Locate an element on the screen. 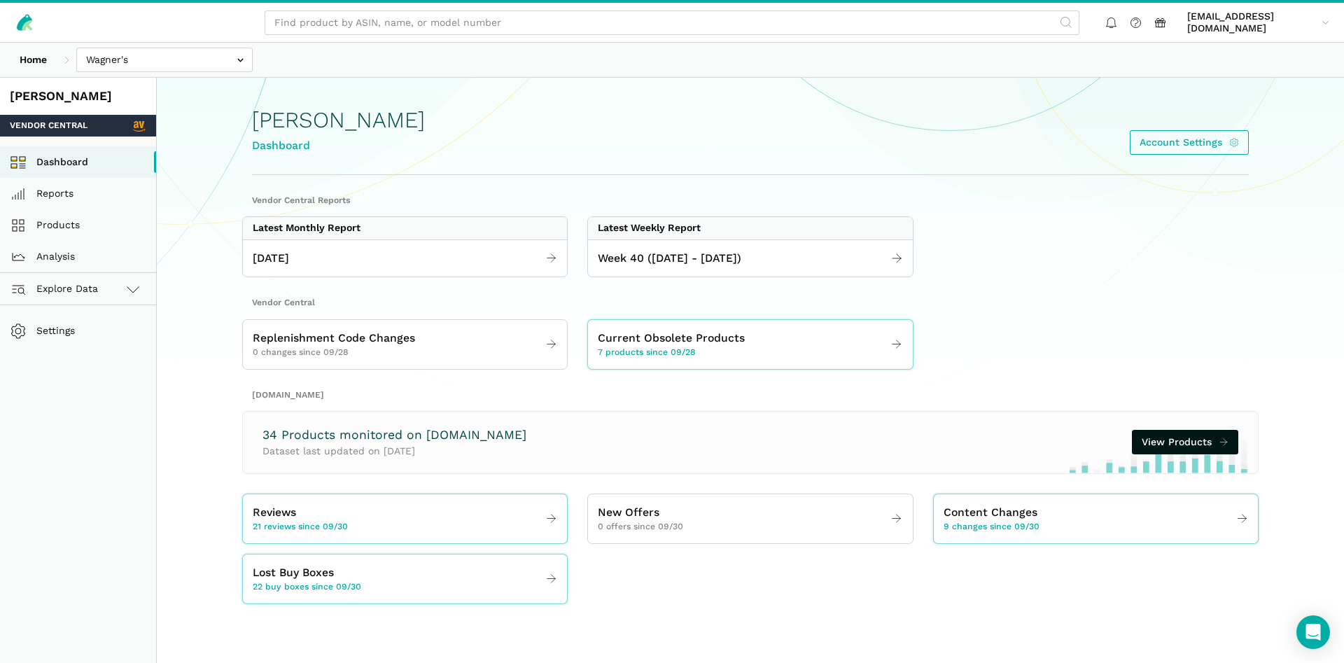  a: View Products is located at coordinates (1185, 442).